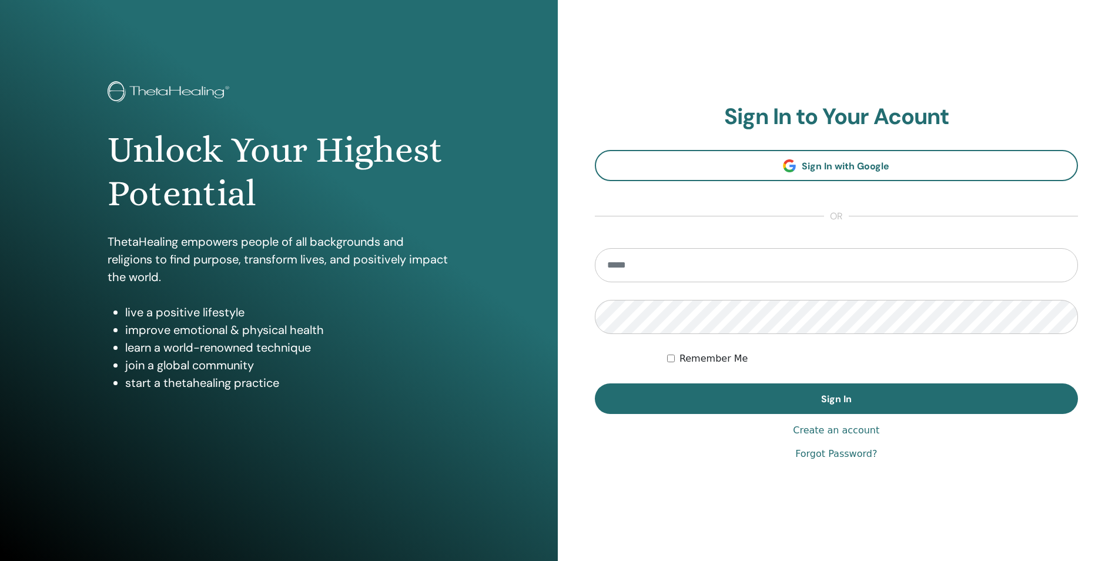 Image resolution: width=1115 pixels, height=561 pixels. What do you see at coordinates (279, 172) in the screenshot?
I see `h1: Unlock Your Highest Potential` at bounding box center [279, 172].